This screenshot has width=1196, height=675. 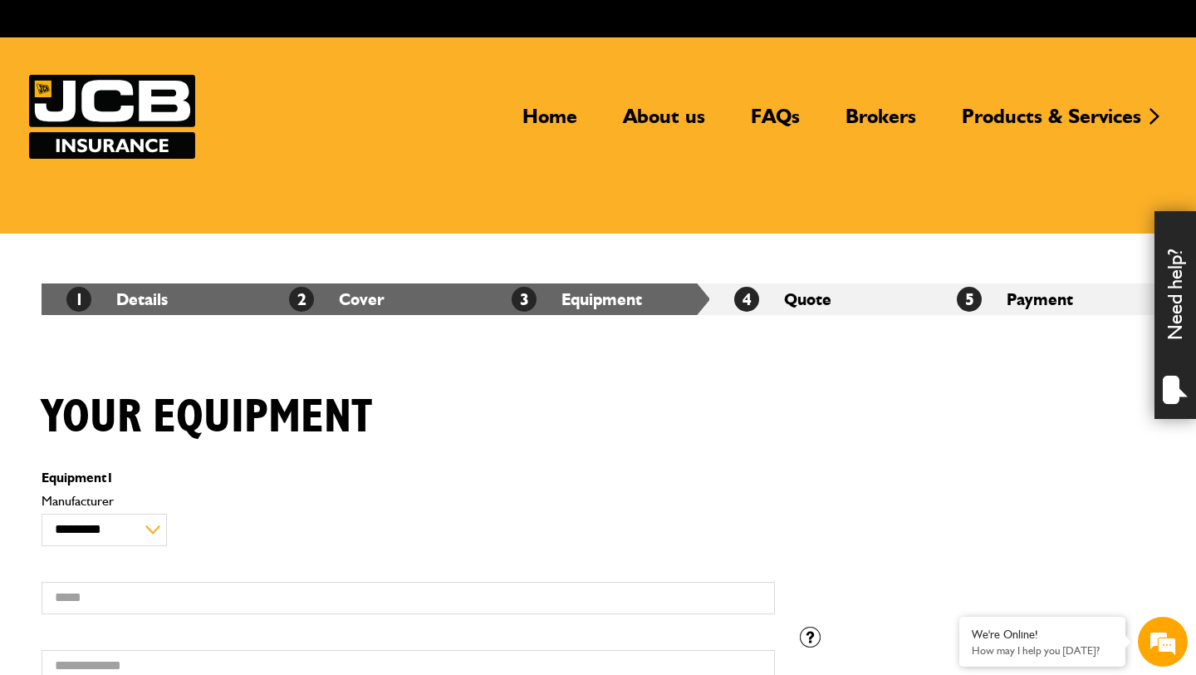 What do you see at coordinates (821, 299) in the screenshot?
I see `li: Quote` at bounding box center [821, 299].